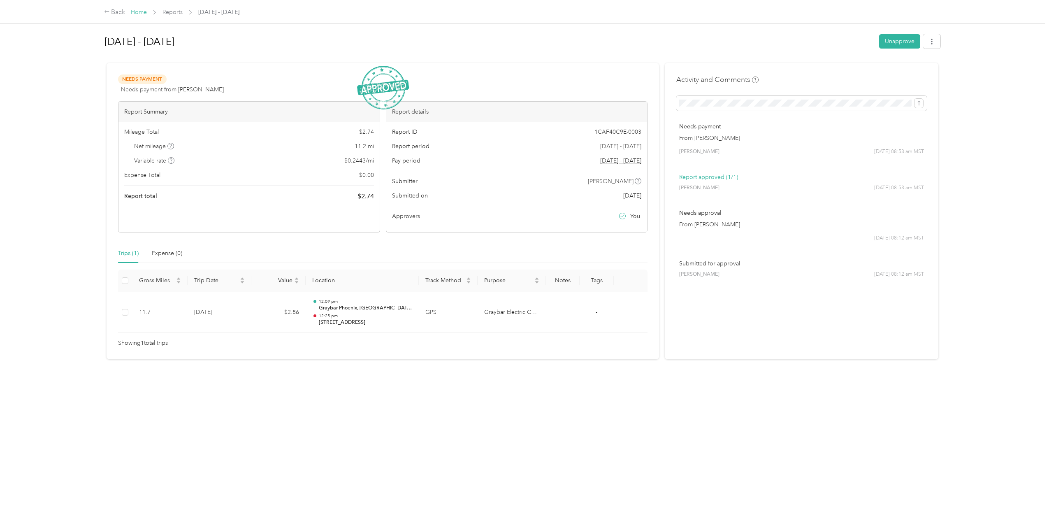  What do you see at coordinates (405, 132) in the screenshot?
I see `span: Report ID` at bounding box center [405, 132].